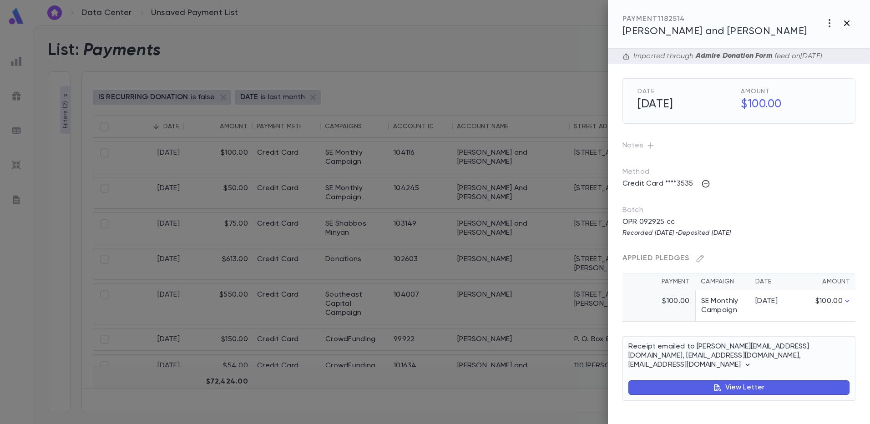 The image size is (870, 424). Describe the element at coordinates (645, 172) in the screenshot. I see `p: Method` at that location.